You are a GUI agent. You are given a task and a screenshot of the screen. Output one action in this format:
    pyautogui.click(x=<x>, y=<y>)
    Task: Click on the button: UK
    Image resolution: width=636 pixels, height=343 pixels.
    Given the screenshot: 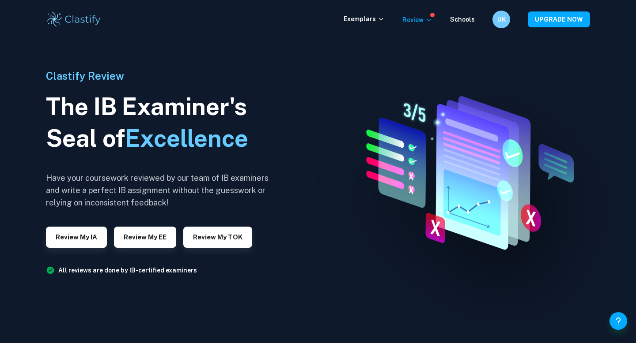 What is the action you would take?
    pyautogui.click(x=501, y=19)
    